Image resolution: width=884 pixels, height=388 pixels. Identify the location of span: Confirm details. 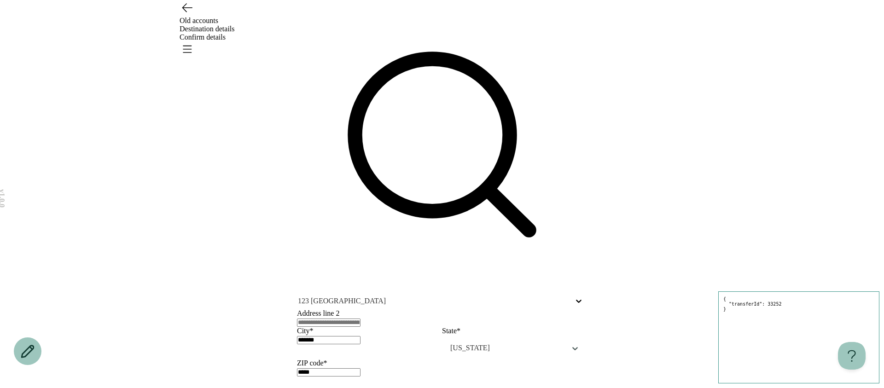
(203, 37).